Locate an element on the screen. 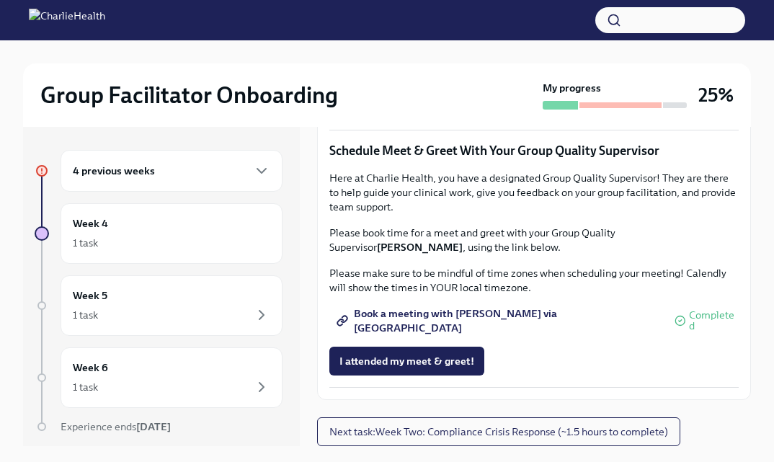 Image resolution: width=774 pixels, height=462 pixels. h6: Week 5 is located at coordinates (90, 295).